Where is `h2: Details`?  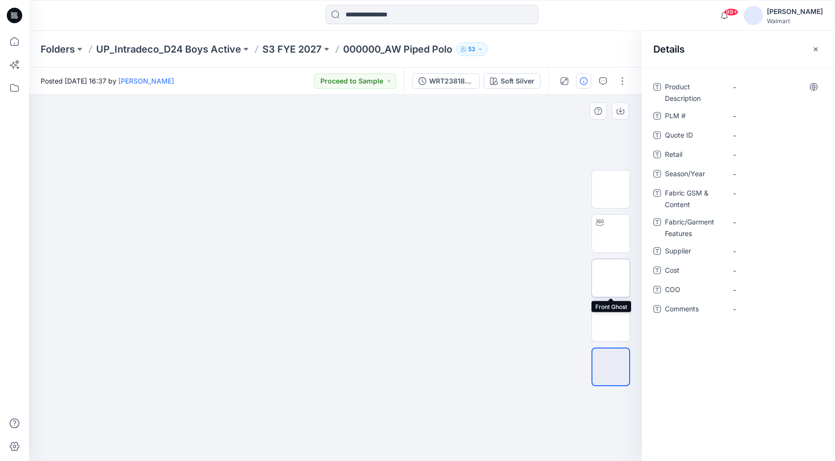
h2: Details is located at coordinates (669, 49).